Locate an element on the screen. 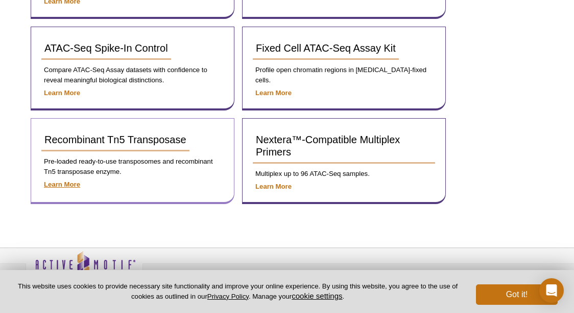 This screenshot has height=313, width=574. a: Nextera™-Compatible Multiplex Primers is located at coordinates (344, 146).